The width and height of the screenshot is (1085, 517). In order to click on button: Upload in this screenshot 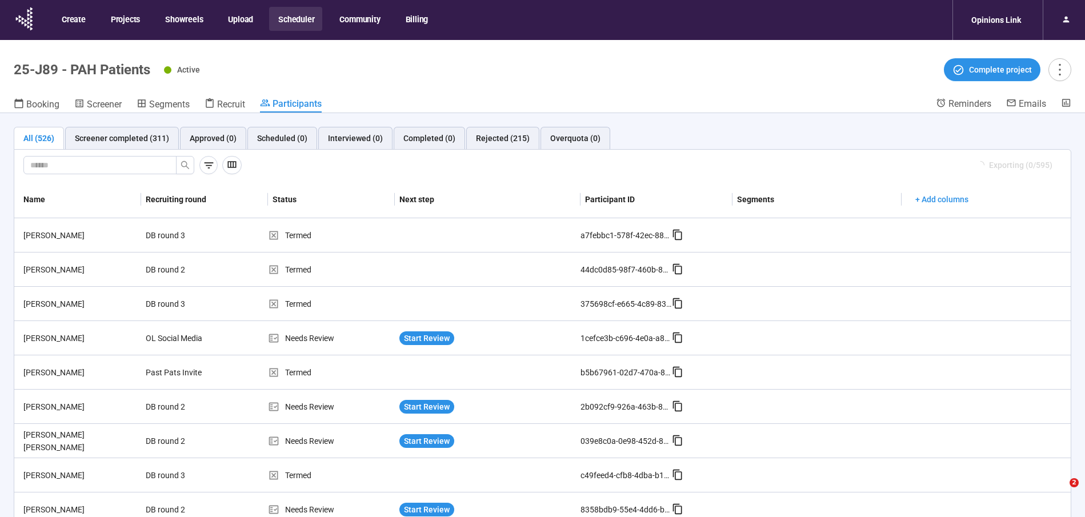, I will do `click(240, 19)`.